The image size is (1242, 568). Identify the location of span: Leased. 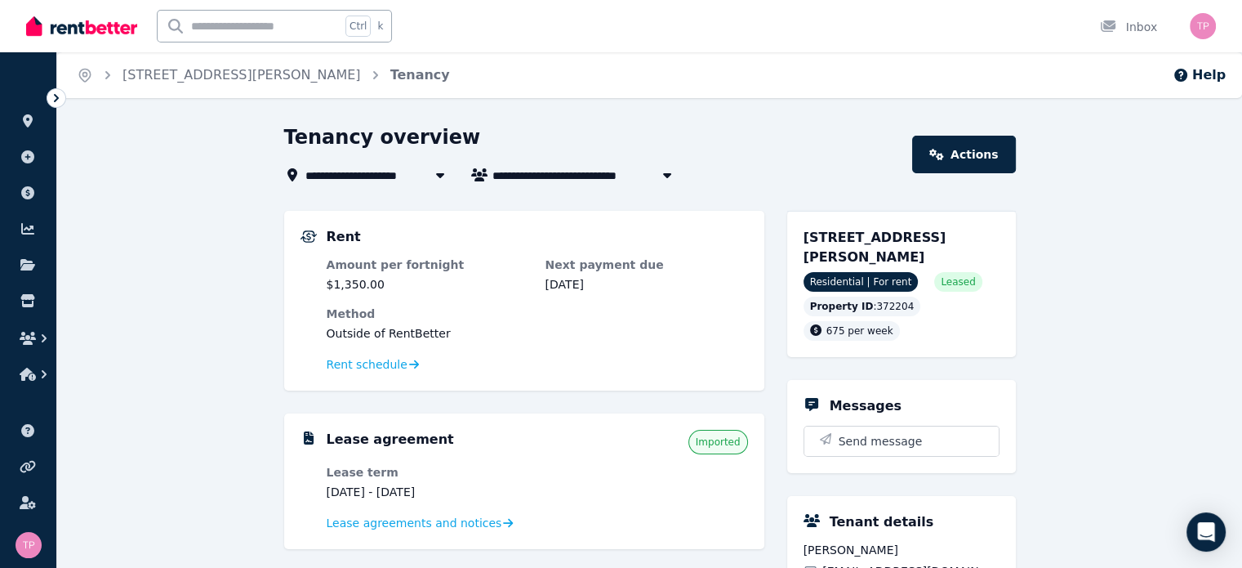
(958, 282).